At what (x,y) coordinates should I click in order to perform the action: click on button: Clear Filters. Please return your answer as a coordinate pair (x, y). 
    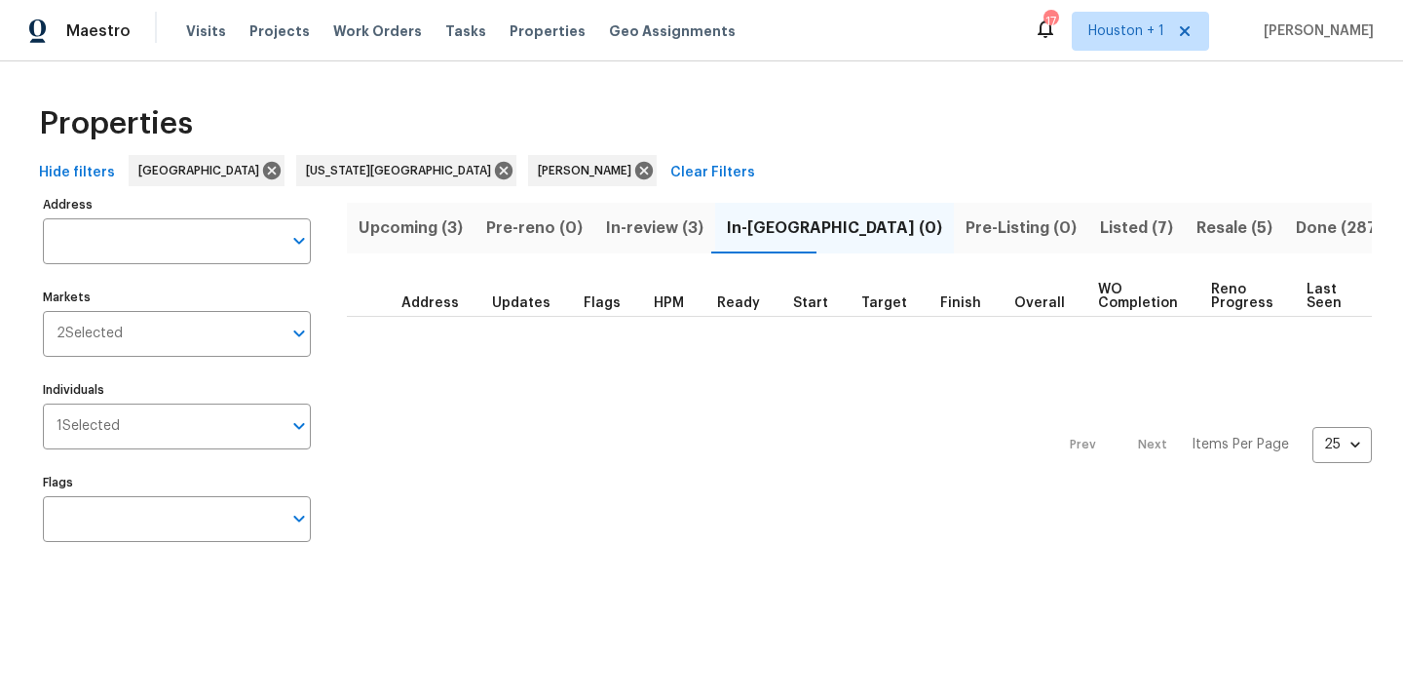
    Looking at the image, I should click on (712, 172).